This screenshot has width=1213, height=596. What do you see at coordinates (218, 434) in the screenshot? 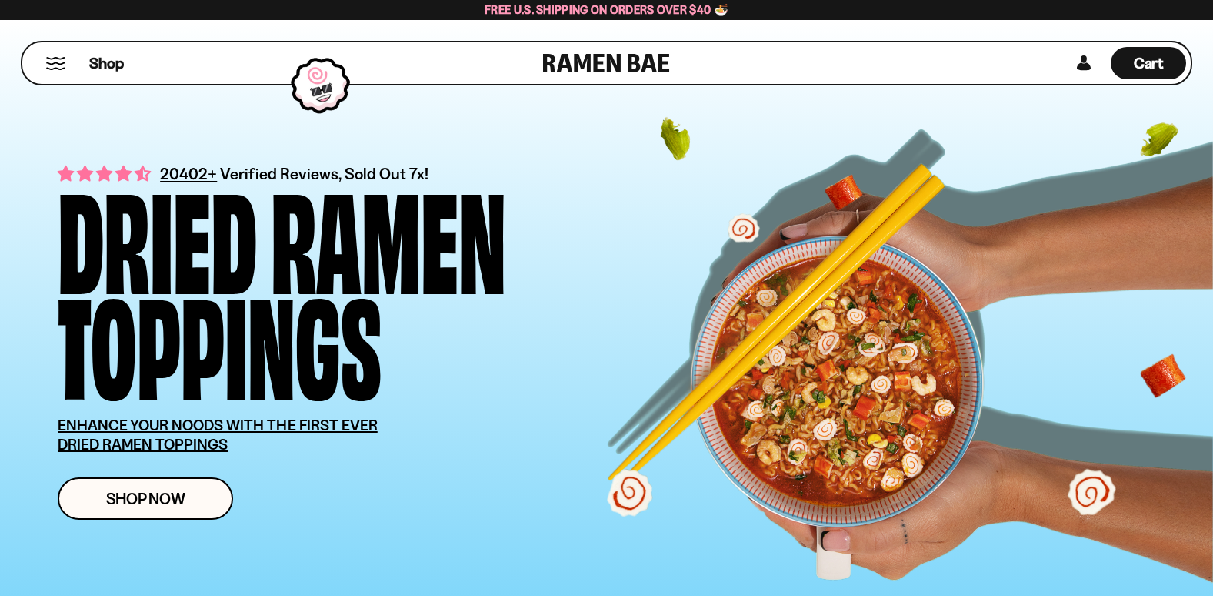
I see `u: ENHANCE YOUR NOODS WITH THE FIRST EVER DRIED RAMEN TOPPINGS` at bounding box center [218, 434].